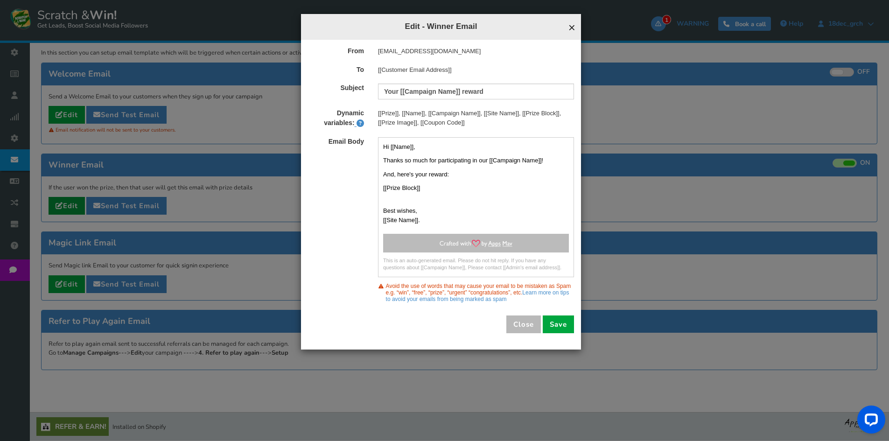  Describe the element at coordinates (476, 175) in the screenshot. I see `p: And, here's your reward:` at that location.